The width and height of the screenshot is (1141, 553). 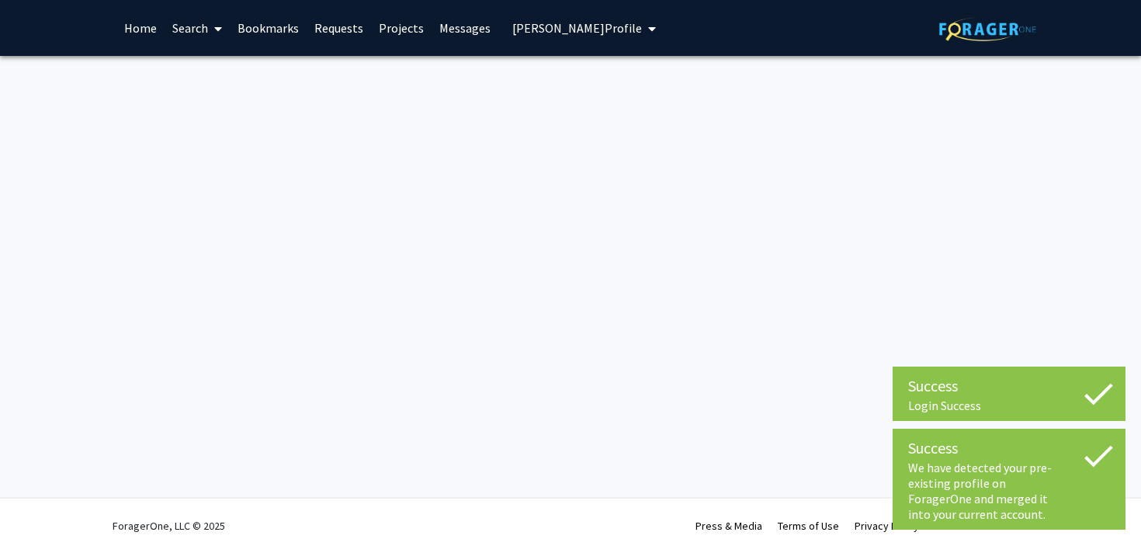 I want to click on a: Terms of Use, so click(x=808, y=526).